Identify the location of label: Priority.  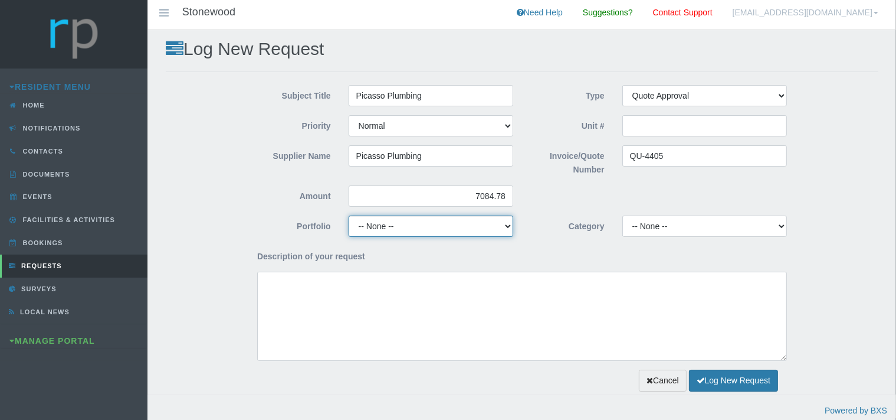
(294, 124).